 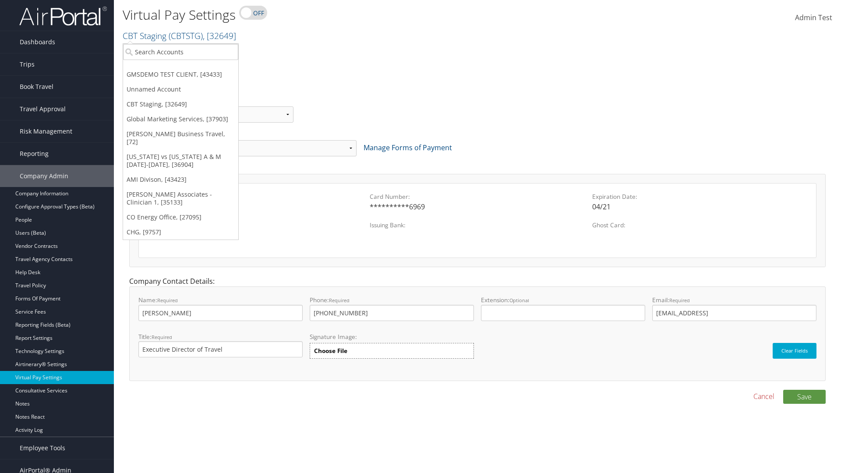 I want to click on input: Title:Required, so click(x=220, y=349).